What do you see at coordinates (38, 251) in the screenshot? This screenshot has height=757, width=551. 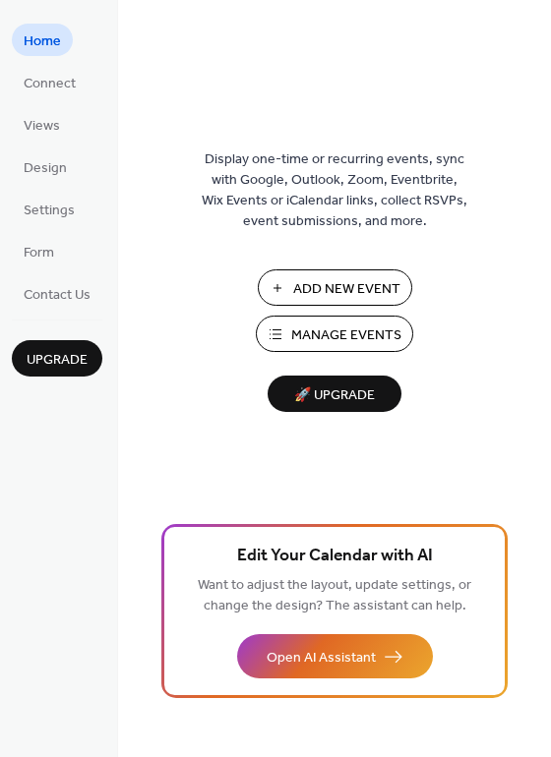 I see `a: Form` at bounding box center [38, 251].